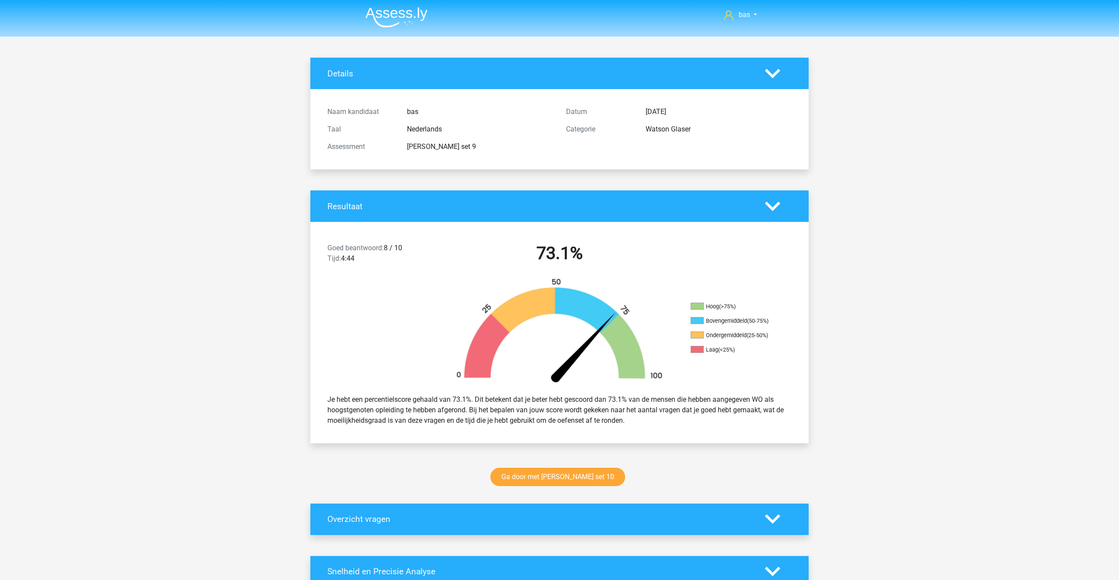 This screenshot has width=1119, height=580. Describe the element at coordinates (361, 147) in the screenshot. I see `div: Assessment` at that location.